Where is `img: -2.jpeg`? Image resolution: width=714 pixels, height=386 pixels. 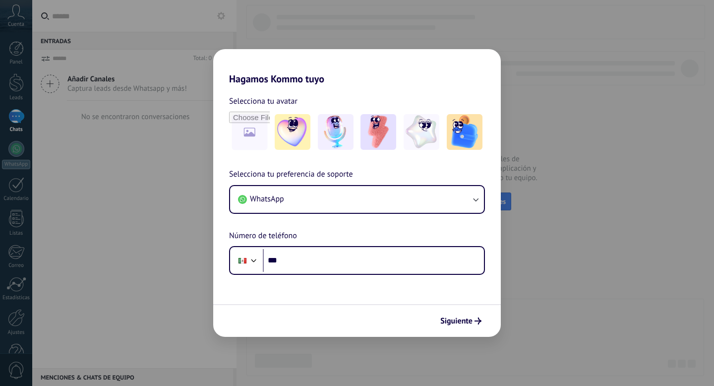 img: -2.jpeg is located at coordinates (335, 132).